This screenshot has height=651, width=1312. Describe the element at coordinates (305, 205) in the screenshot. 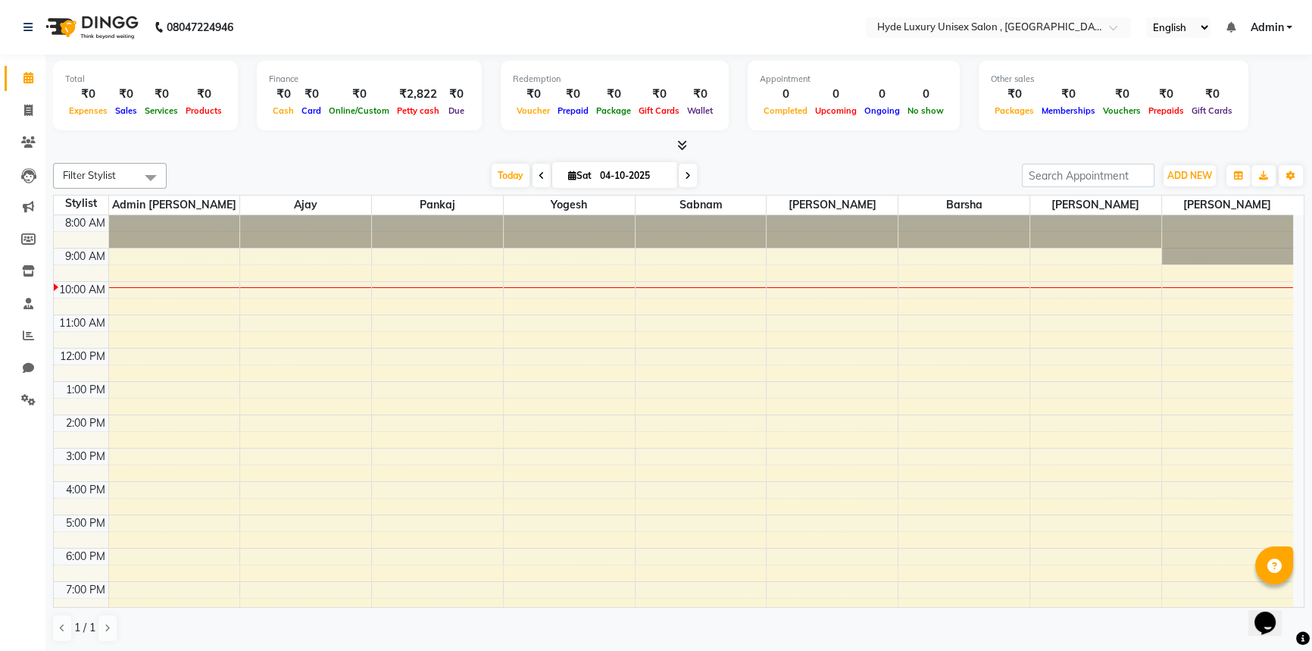

I see `span: Ajay` at that location.